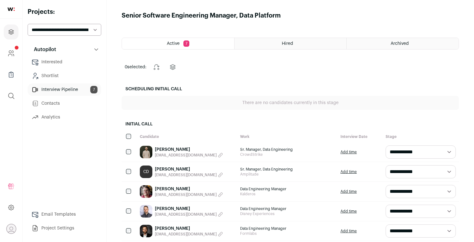 The width and height of the screenshot is (474, 242). What do you see at coordinates (287, 155) in the screenshot?
I see `span: CrowdStrike` at bounding box center [287, 155].